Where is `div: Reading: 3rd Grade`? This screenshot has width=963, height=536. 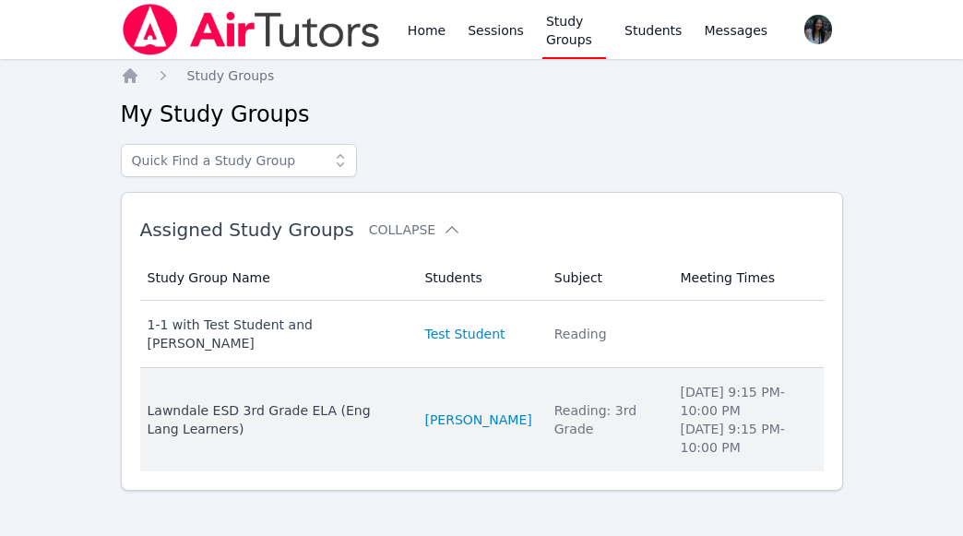
div: Reading: 3rd Grade is located at coordinates (606, 420).